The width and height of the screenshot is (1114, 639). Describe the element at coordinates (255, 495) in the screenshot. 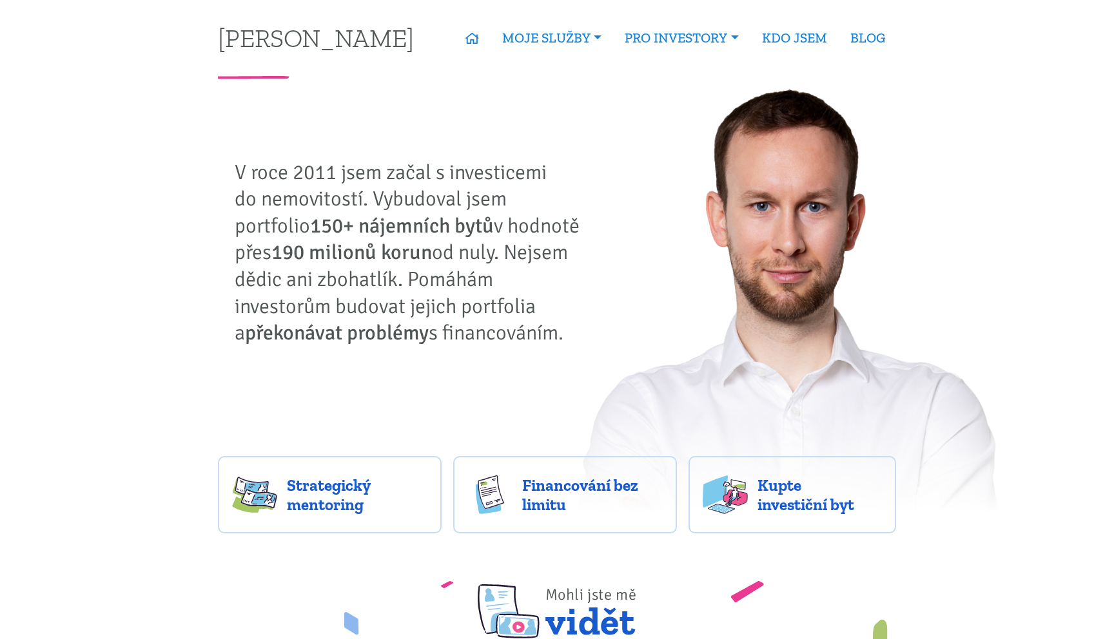

I see `img: strategy` at that location.